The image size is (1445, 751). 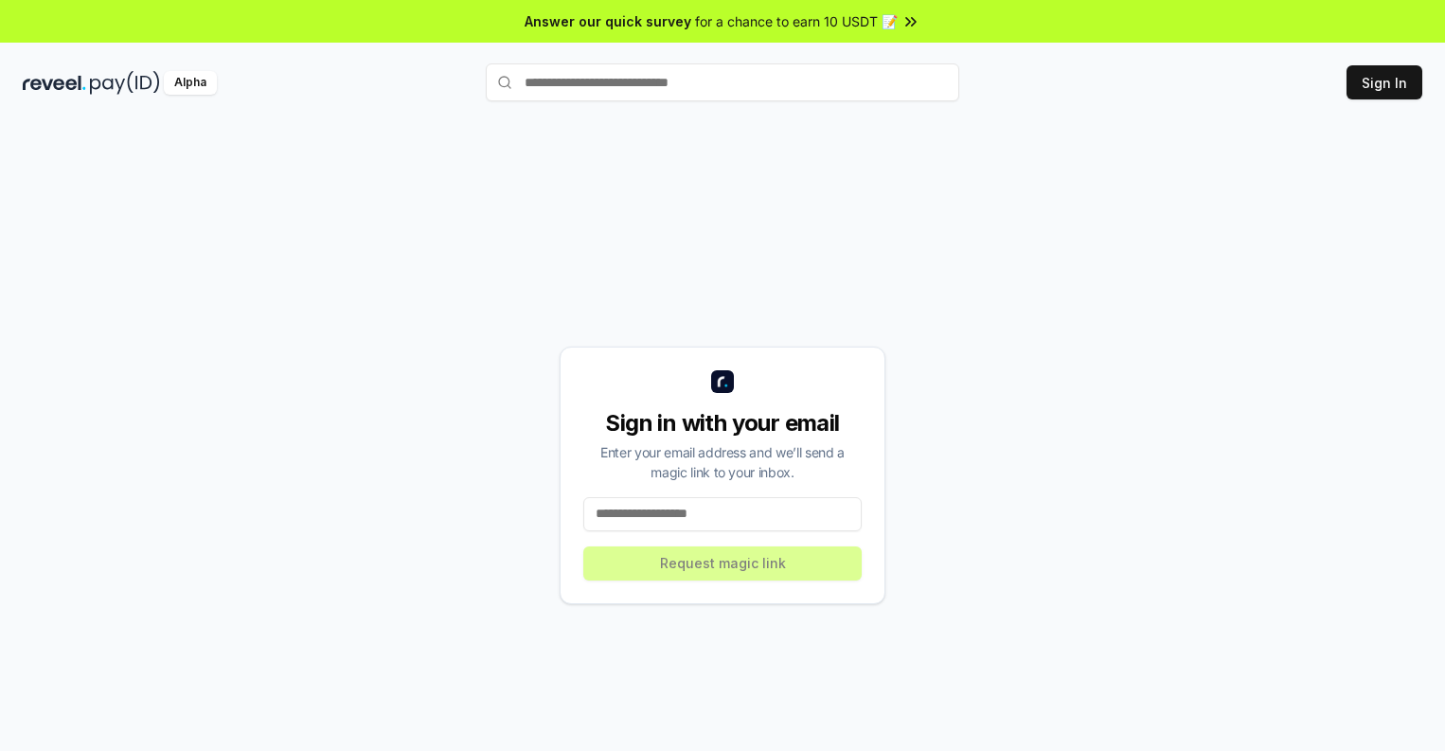 I want to click on div: Alpha, so click(x=190, y=82).